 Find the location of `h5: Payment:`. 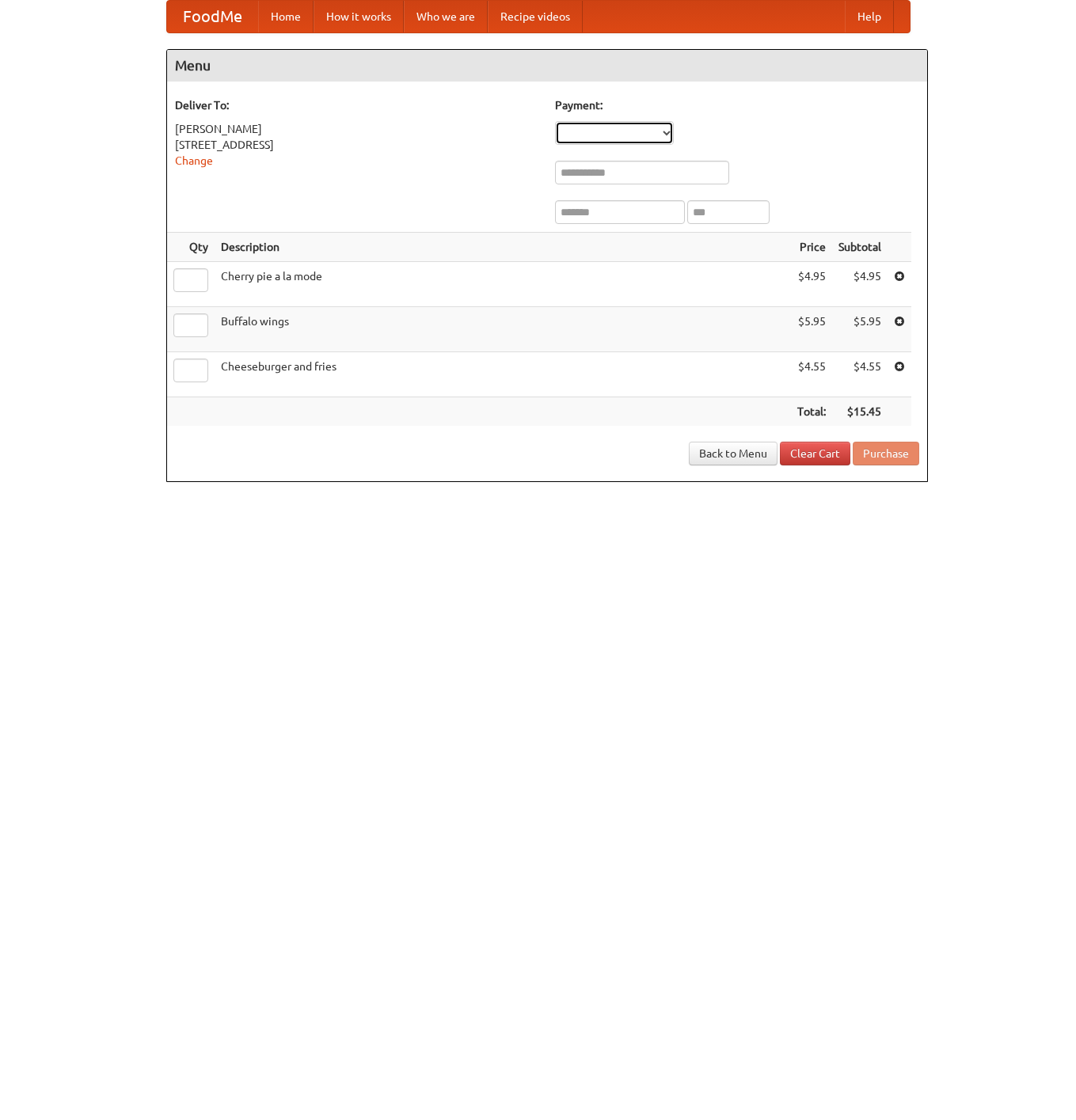

h5: Payment: is located at coordinates (738, 106).